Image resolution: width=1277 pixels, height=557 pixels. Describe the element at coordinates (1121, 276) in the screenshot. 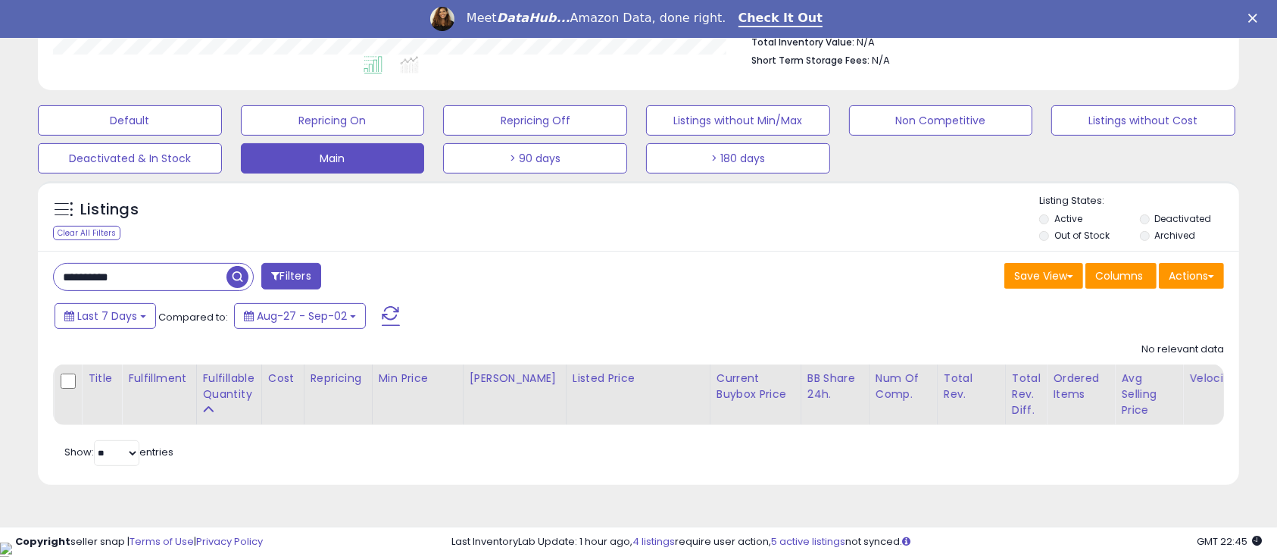

I see `button: Columns` at that location.